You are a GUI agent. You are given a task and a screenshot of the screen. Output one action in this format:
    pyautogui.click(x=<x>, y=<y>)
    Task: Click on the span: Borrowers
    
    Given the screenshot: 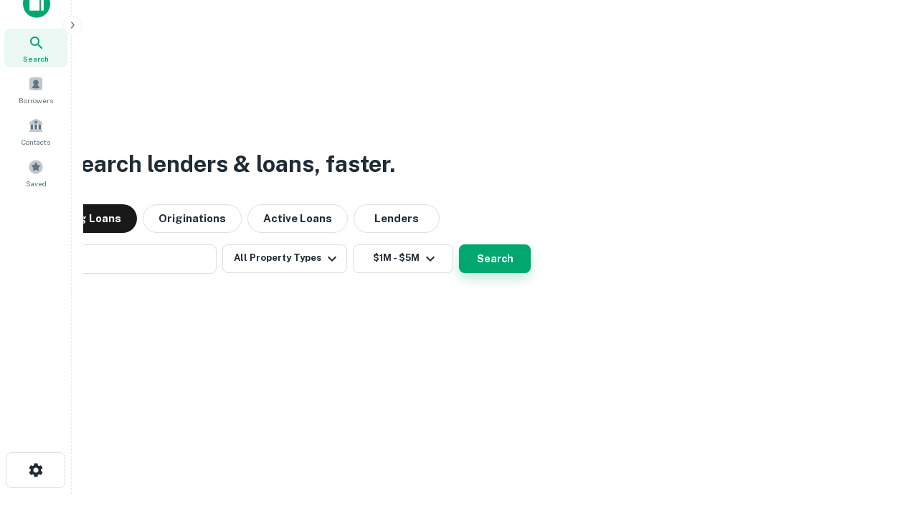 What is the action you would take?
    pyautogui.click(x=36, y=100)
    